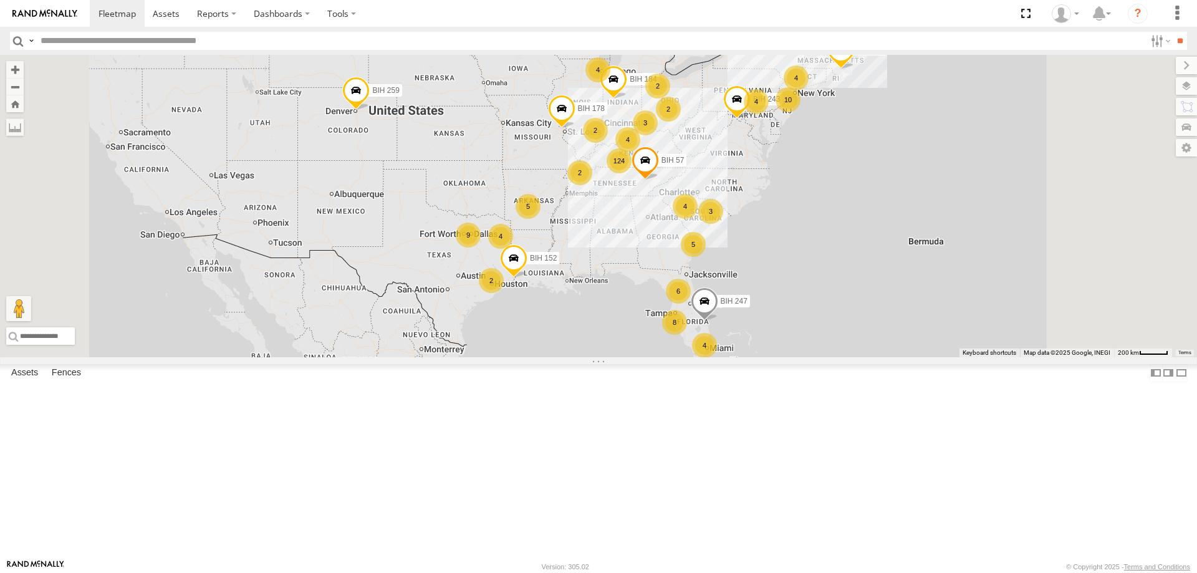 The width and height of the screenshot is (1197, 573). Describe the element at coordinates (24, 373) in the screenshot. I see `label: Assets` at that location.